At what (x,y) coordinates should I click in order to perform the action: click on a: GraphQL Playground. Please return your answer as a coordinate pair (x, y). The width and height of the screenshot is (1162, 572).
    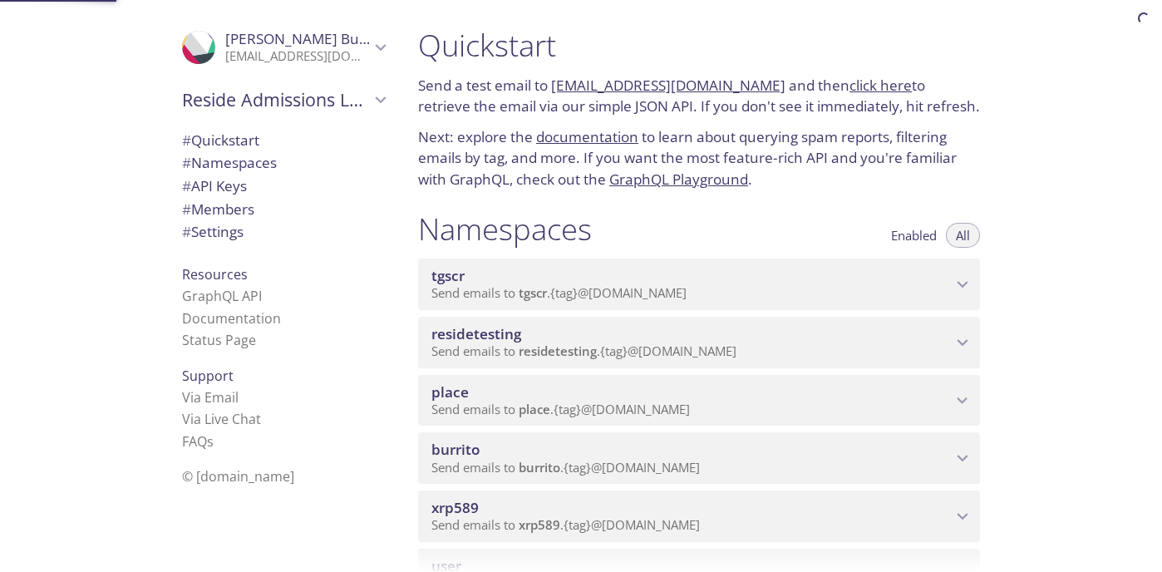
    Looking at the image, I should click on (679, 179).